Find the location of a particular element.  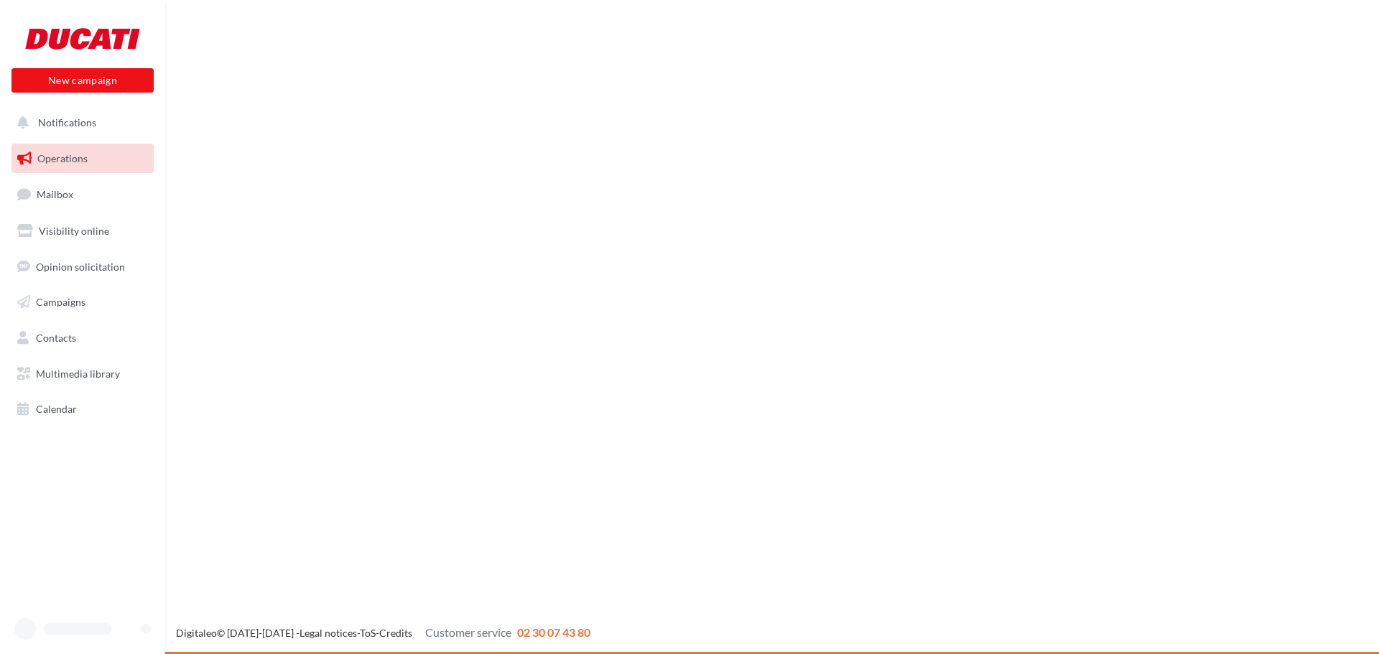

span: Opinion solicitation is located at coordinates (80, 266).